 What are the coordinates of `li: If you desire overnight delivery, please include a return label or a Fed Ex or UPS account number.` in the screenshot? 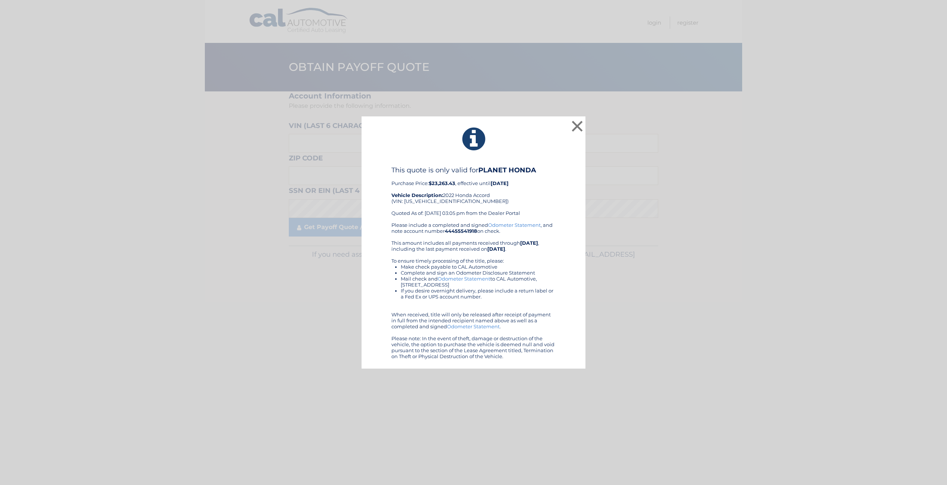 It's located at (478, 294).